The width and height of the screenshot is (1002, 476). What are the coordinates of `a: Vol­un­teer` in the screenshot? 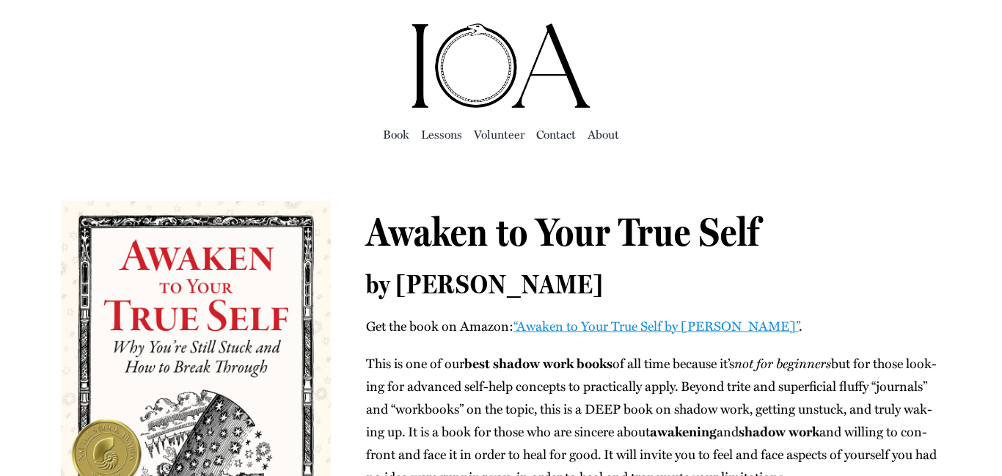 It's located at (499, 134).